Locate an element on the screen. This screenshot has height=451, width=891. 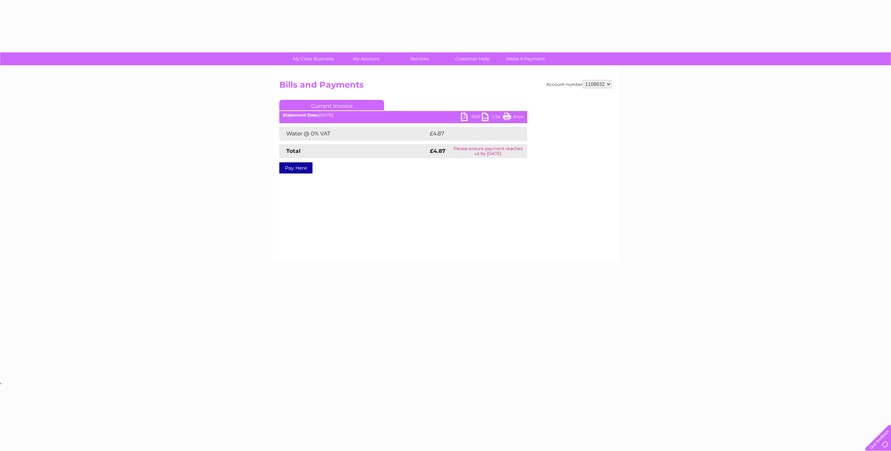
h2: Bills and Payments is located at coordinates (445, 87).